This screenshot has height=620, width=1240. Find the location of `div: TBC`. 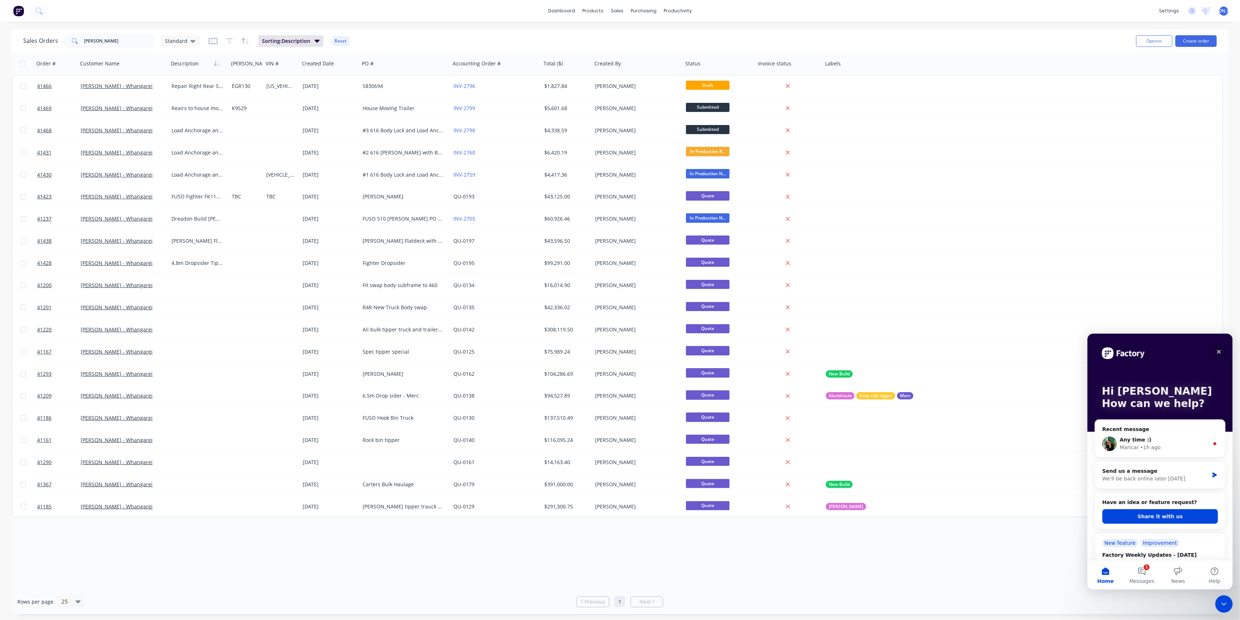

div: TBC is located at coordinates (245, 196).